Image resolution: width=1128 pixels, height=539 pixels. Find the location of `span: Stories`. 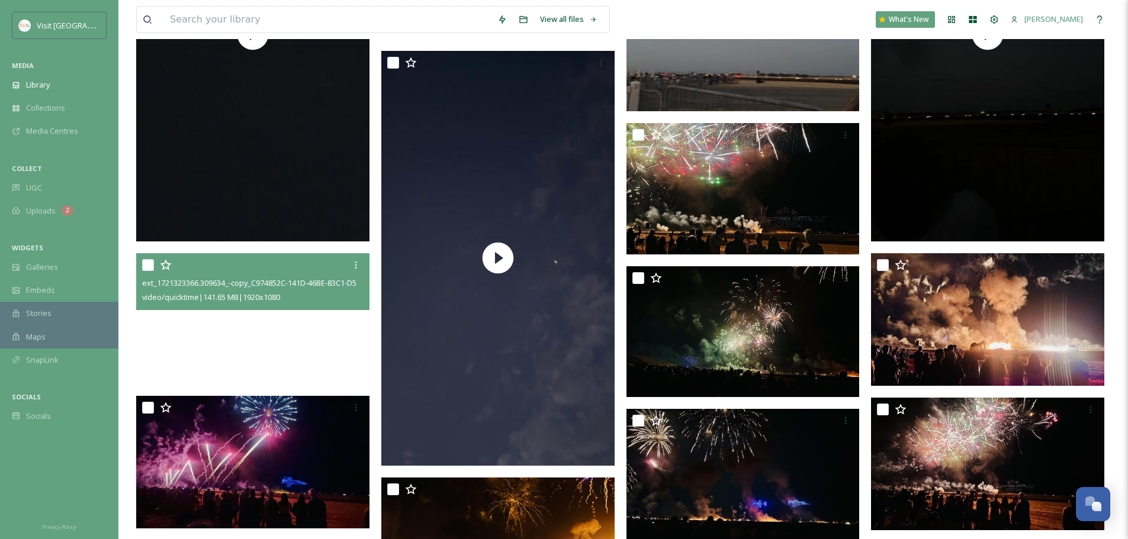

span: Stories is located at coordinates (38, 313).